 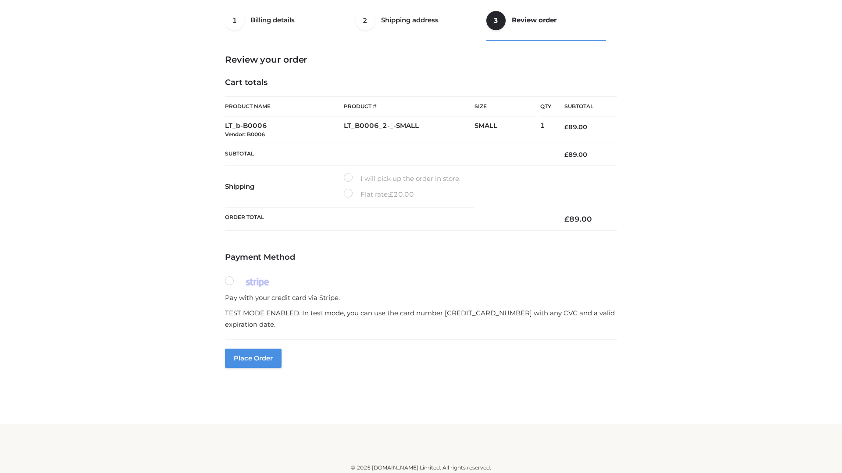 What do you see at coordinates (421, 83) in the screenshot?
I see `h4: Cart totals` at bounding box center [421, 83].